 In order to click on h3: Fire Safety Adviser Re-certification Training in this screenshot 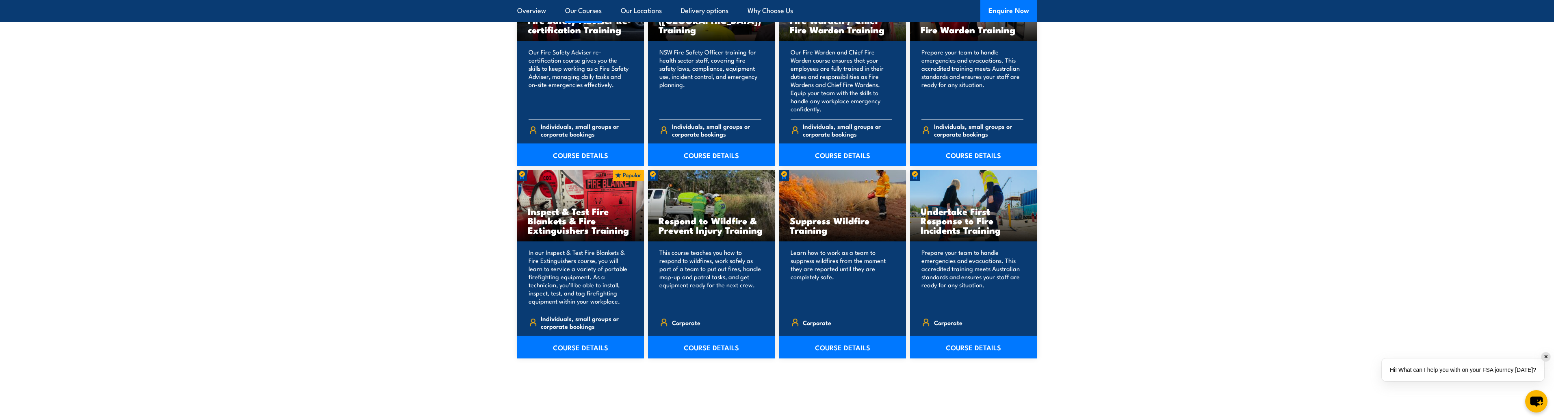, I will do `click(581, 25)`.